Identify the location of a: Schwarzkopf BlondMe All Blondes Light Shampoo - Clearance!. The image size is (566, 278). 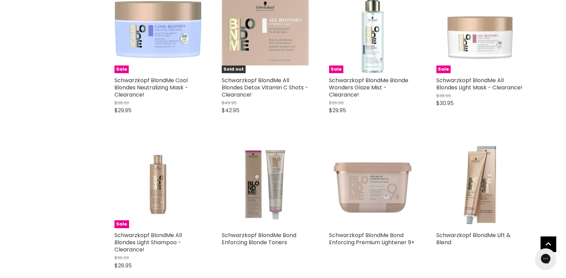
(148, 242).